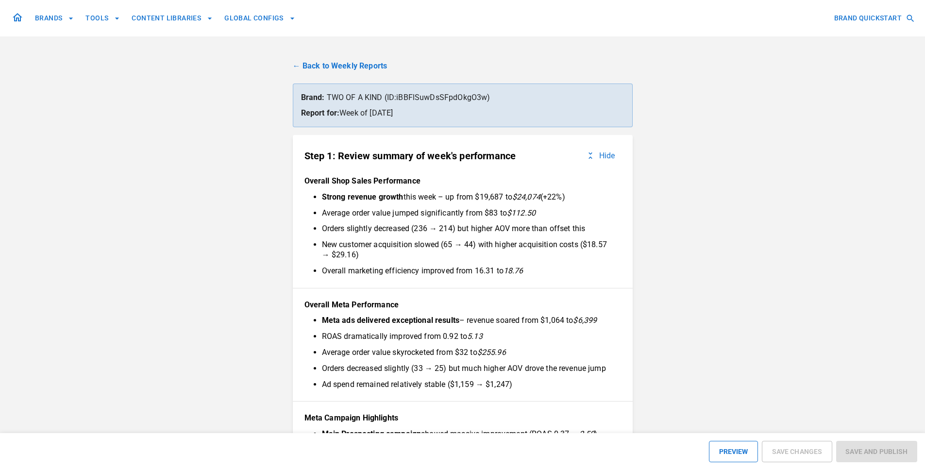 Image resolution: width=925 pixels, height=470 pixels. Describe the element at coordinates (467, 197) in the screenshot. I see `li: this week – up from $19,687 to (+22%)` at that location.